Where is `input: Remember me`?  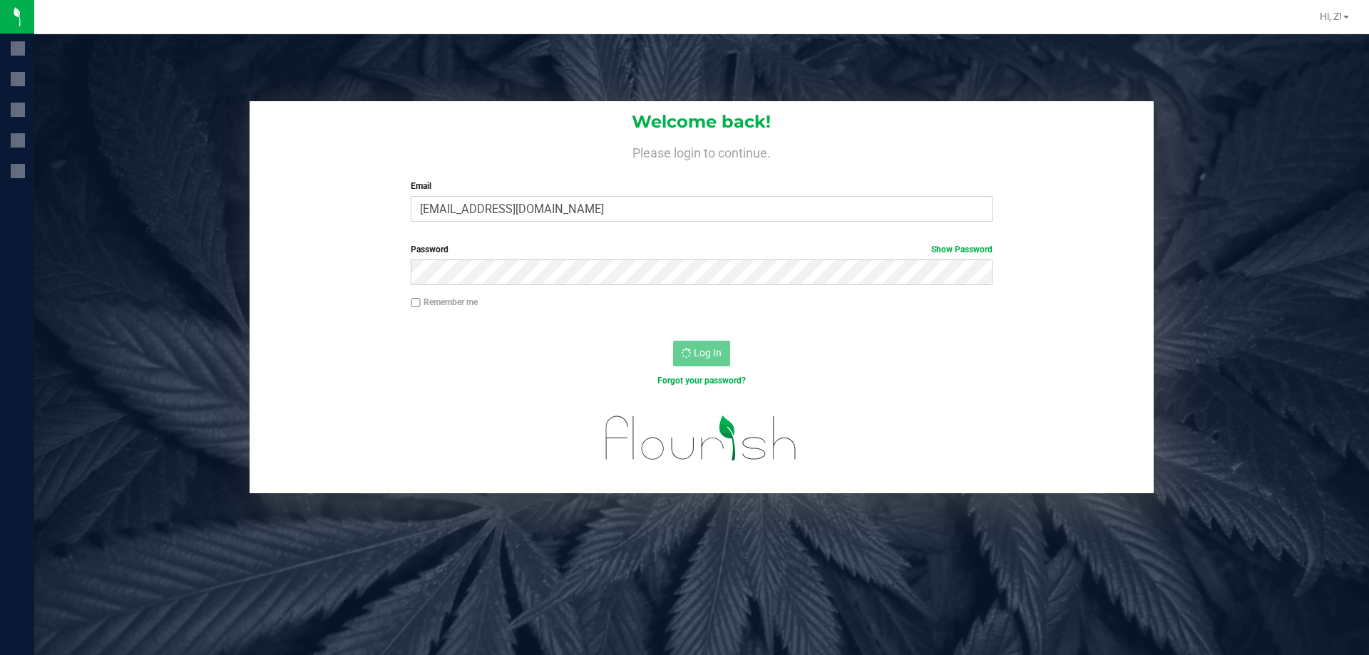
input: Remember me is located at coordinates (416, 303).